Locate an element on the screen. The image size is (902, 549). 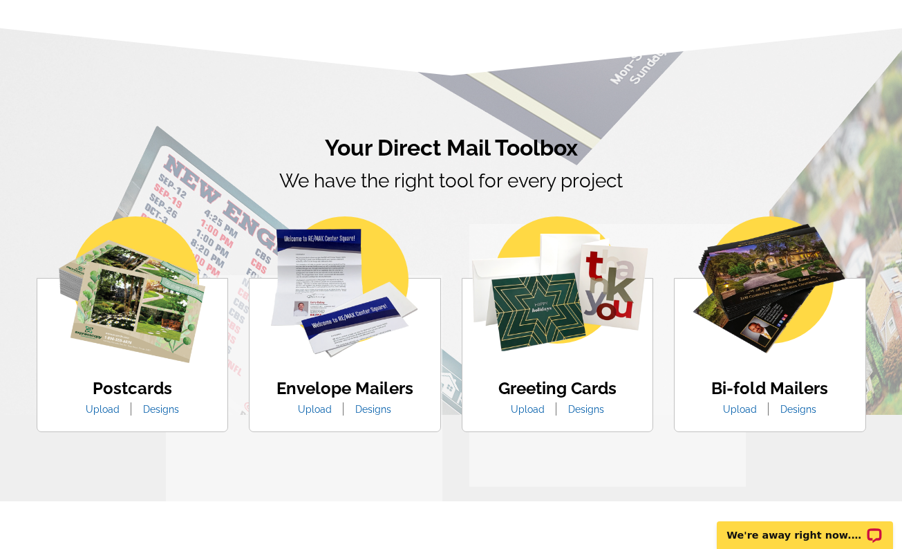
h2: Your Direct Mail Toolbox is located at coordinates (452, 148).